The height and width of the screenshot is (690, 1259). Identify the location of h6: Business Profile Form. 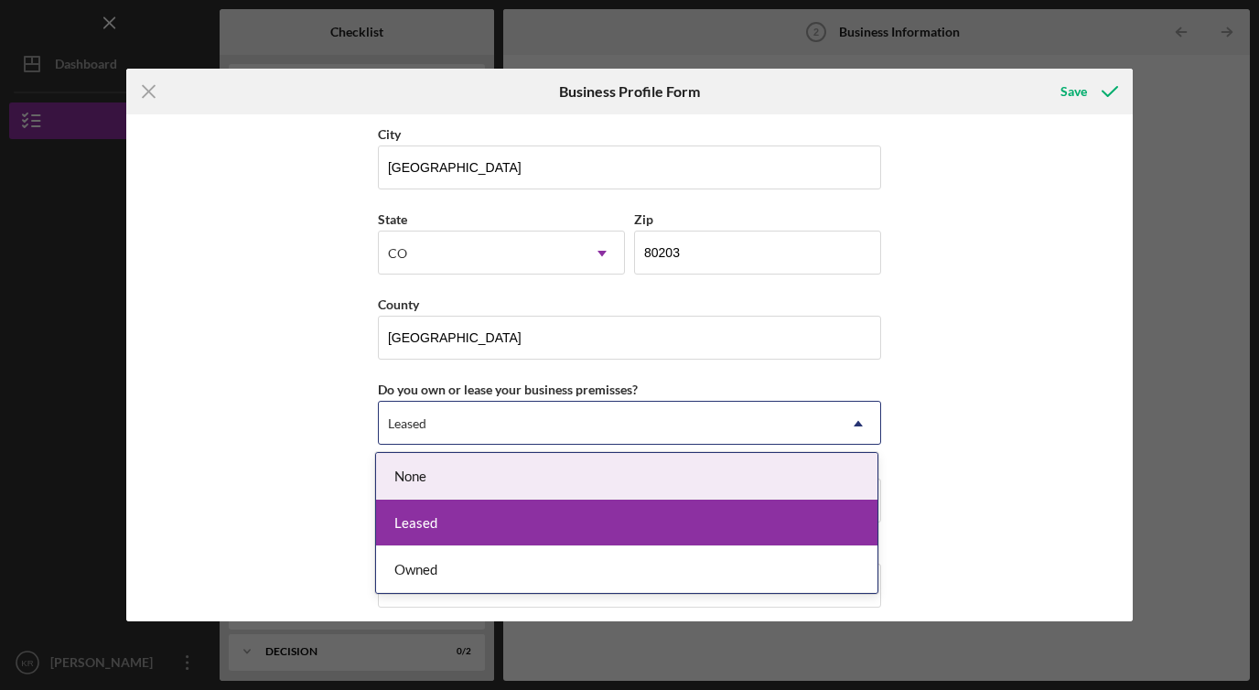
(629, 91).